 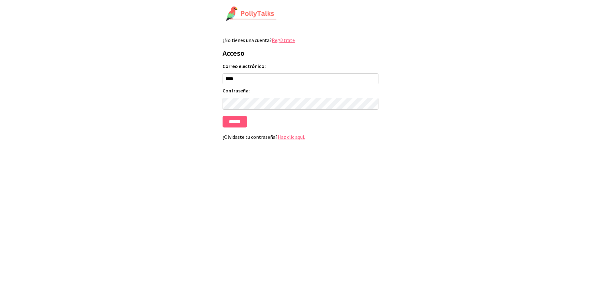 I want to click on font: ¿Olvidaste tu contraseña?, so click(x=250, y=137).